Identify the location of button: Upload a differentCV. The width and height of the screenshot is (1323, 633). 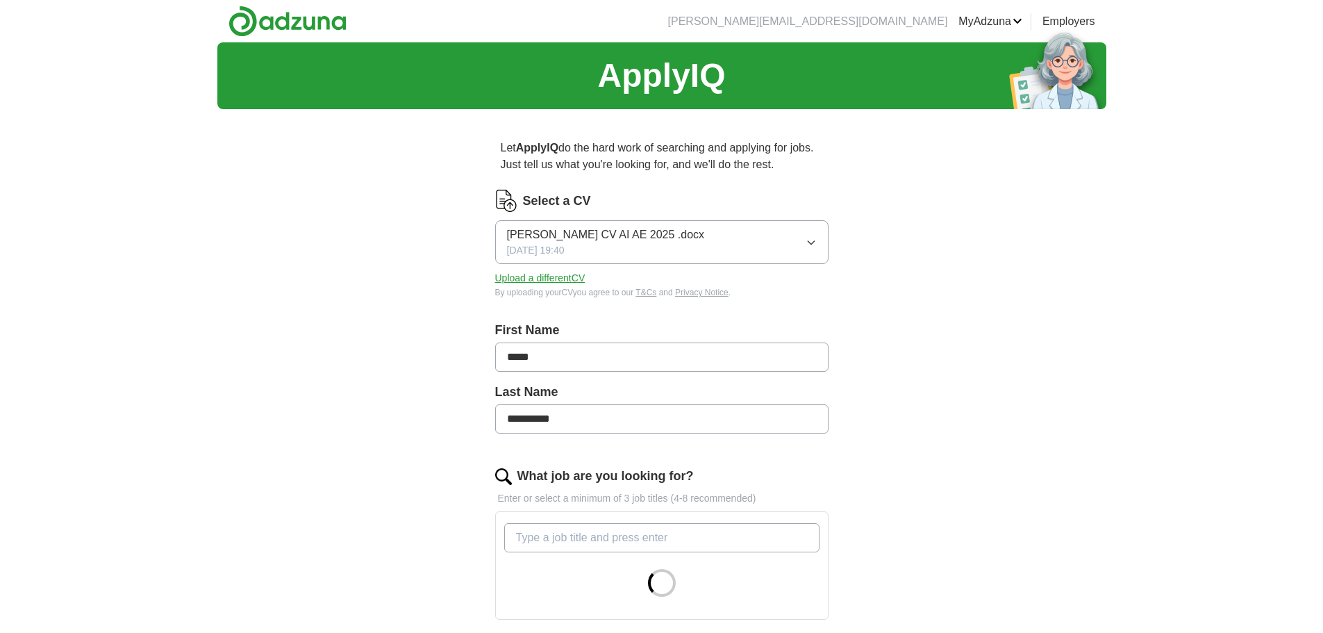
(540, 278).